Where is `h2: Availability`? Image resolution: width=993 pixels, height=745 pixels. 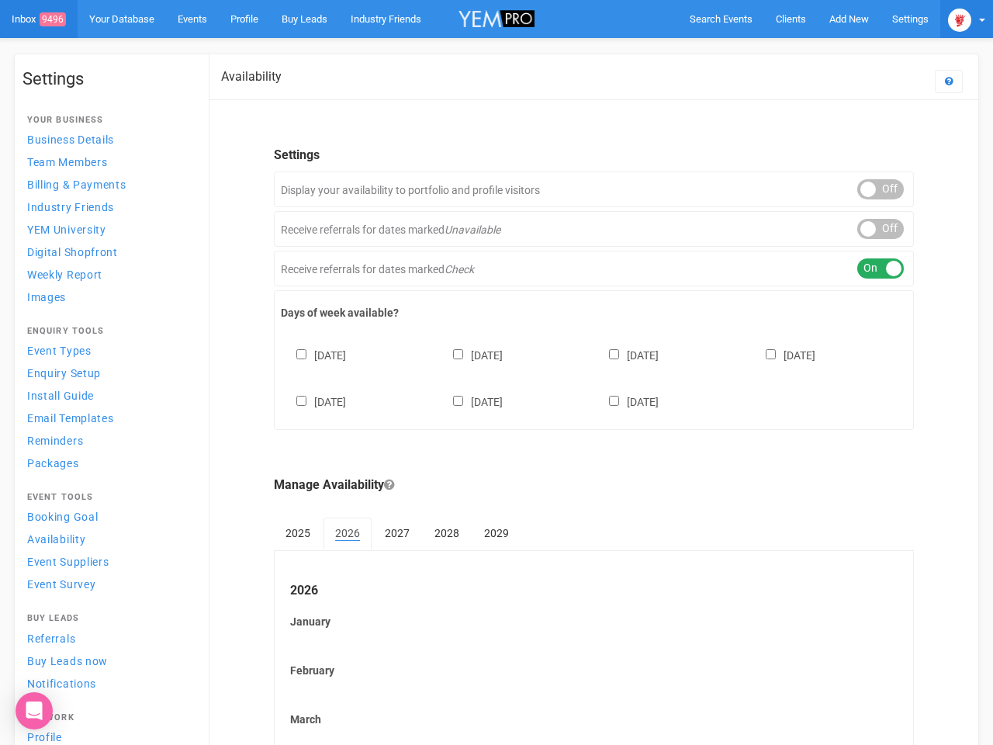 h2: Availability is located at coordinates (251, 77).